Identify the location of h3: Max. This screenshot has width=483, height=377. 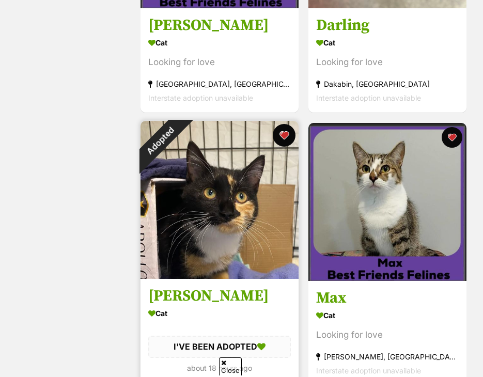
(388, 298).